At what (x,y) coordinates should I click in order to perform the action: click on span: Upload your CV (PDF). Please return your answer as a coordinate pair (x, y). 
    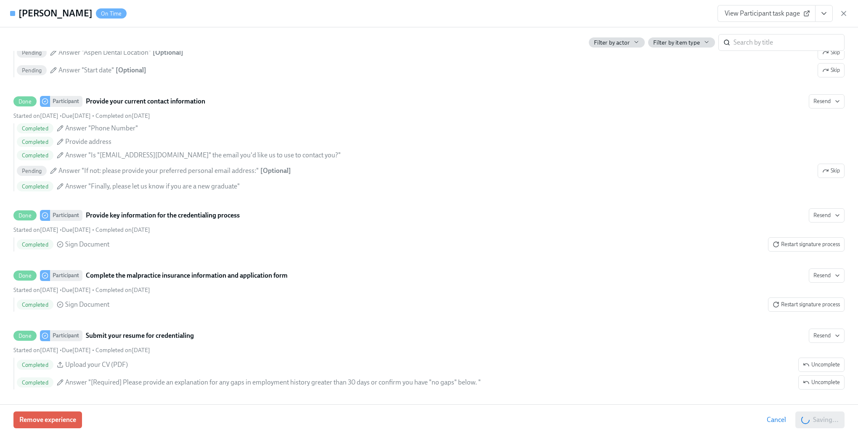
    Looking at the image, I should click on (96, 365).